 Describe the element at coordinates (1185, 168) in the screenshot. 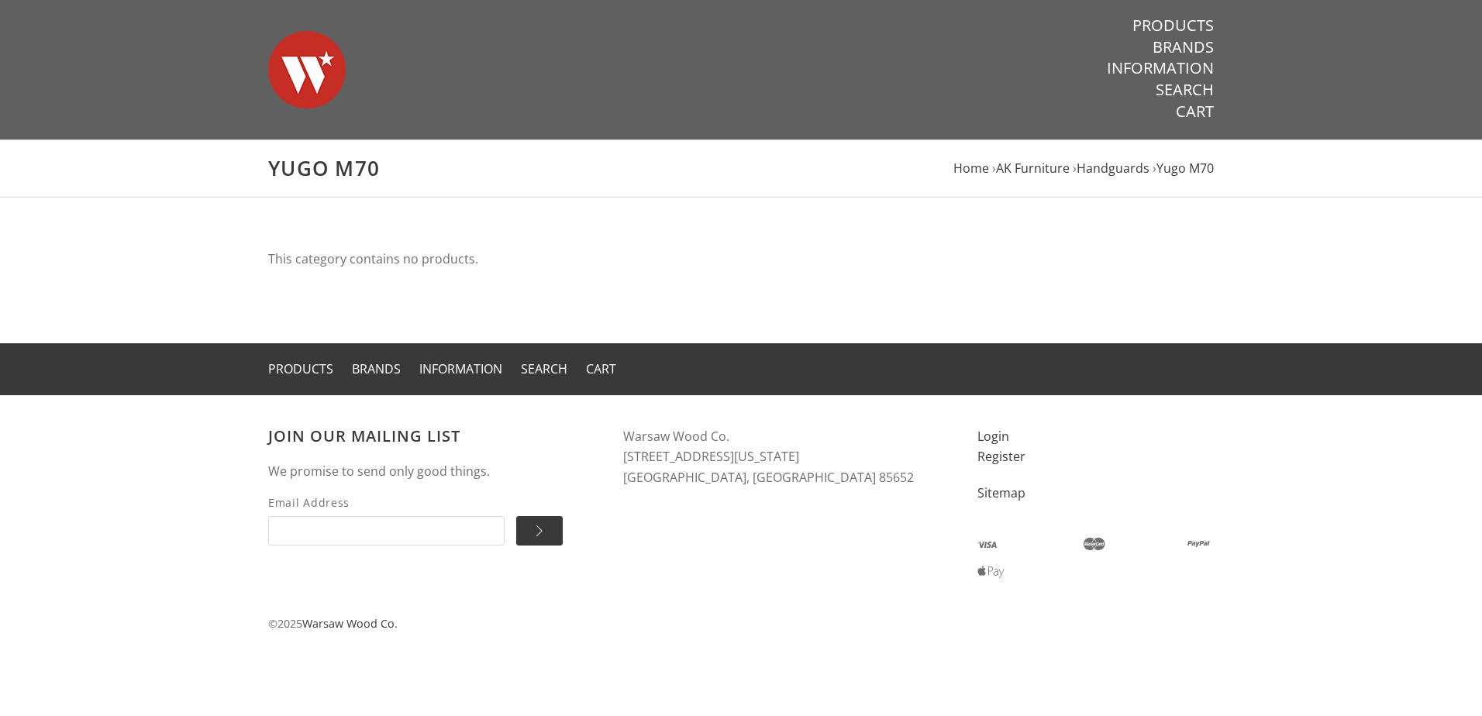

I see `span: Yugo M70` at that location.